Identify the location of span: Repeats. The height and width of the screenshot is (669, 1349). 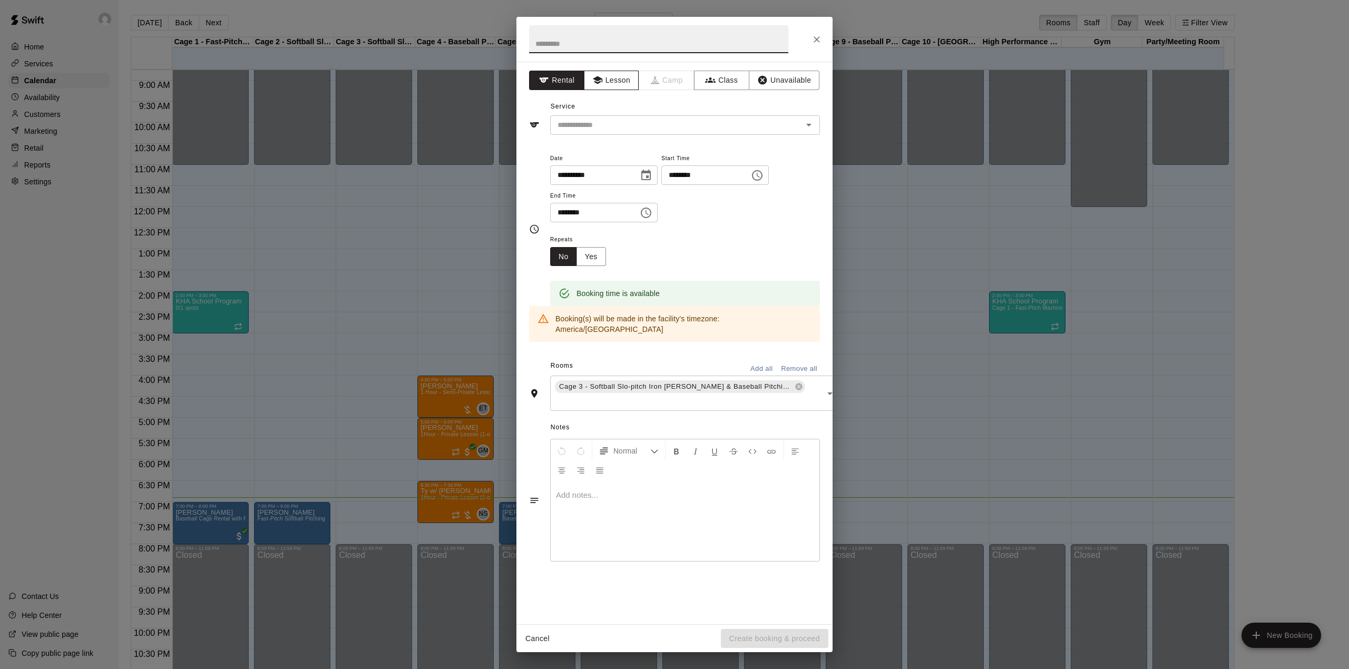
(582, 240).